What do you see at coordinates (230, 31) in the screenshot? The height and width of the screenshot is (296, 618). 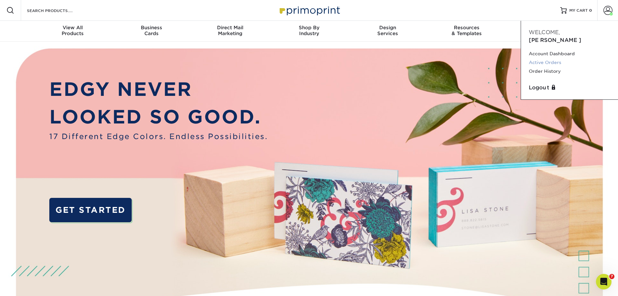 I see `div: Marketing` at bounding box center [230, 31].